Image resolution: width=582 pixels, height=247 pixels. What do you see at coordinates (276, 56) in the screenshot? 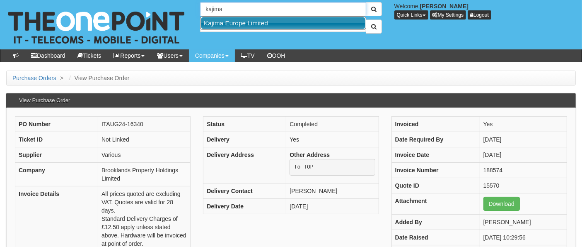
I see `a: OOH` at bounding box center [276, 56].